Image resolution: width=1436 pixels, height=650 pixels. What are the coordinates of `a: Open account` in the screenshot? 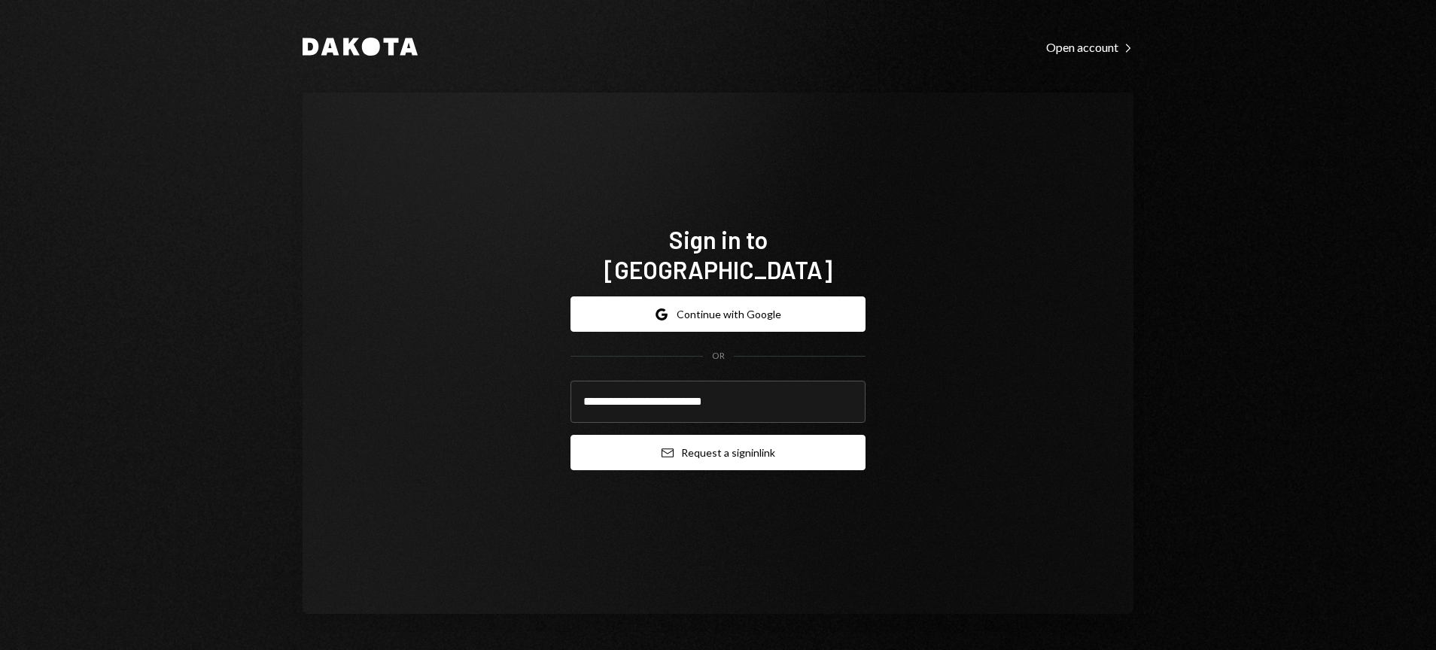 It's located at (1090, 47).